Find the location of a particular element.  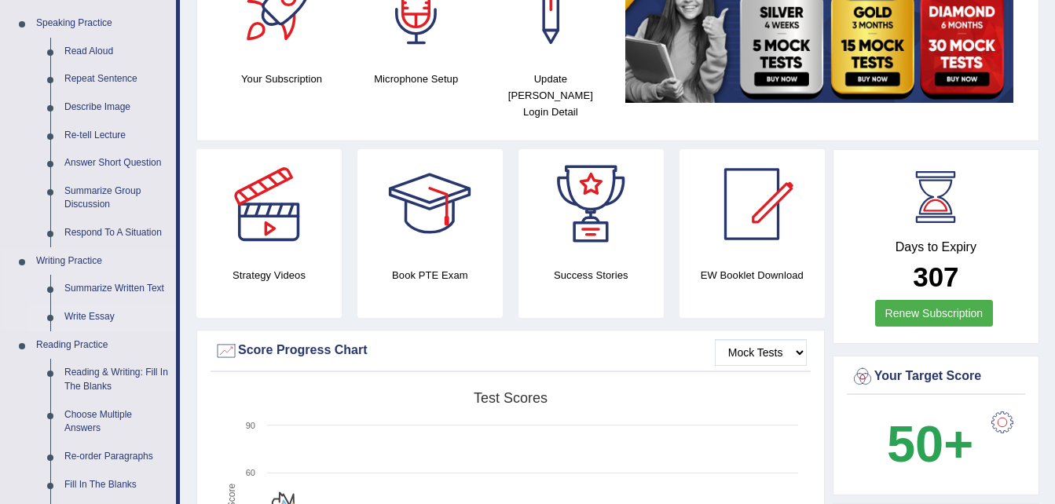

a: Re-tell Lecture is located at coordinates (116, 136).